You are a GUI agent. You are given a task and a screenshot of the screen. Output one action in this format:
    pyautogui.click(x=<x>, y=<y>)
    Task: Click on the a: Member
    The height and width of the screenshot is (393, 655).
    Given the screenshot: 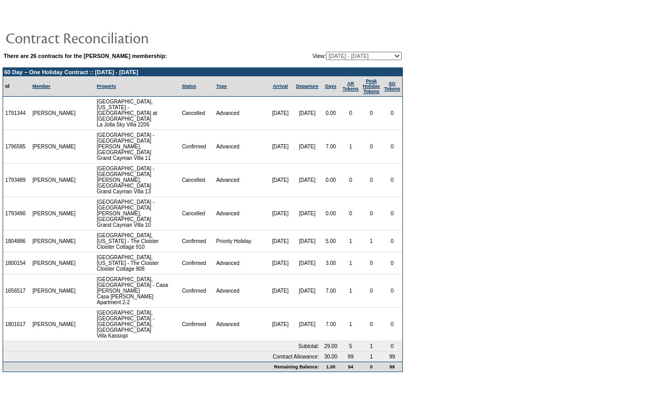 What is the action you would take?
    pyautogui.click(x=41, y=86)
    